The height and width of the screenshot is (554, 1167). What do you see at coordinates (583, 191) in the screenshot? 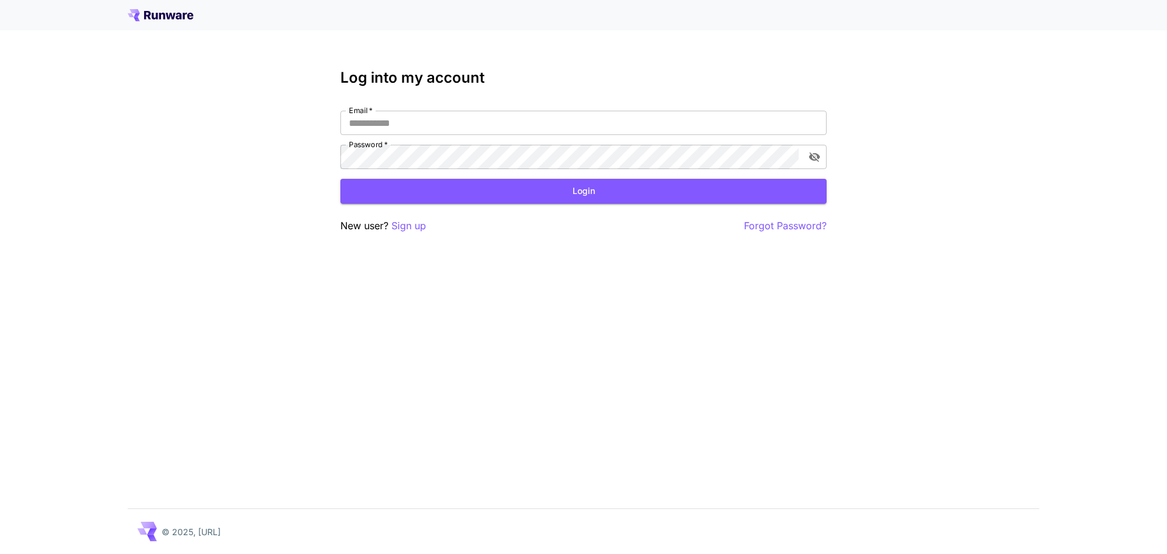
I see `button: Login` at bounding box center [583, 191].